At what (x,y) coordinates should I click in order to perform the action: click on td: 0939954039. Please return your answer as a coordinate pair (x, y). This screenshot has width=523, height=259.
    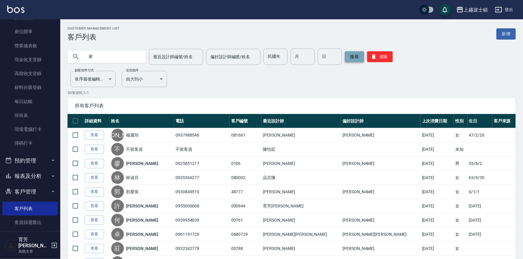
    Looking at the image, I should click on (202, 220).